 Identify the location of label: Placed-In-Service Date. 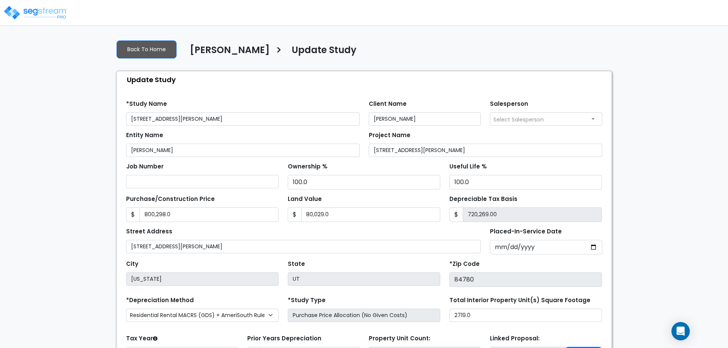
(526, 232).